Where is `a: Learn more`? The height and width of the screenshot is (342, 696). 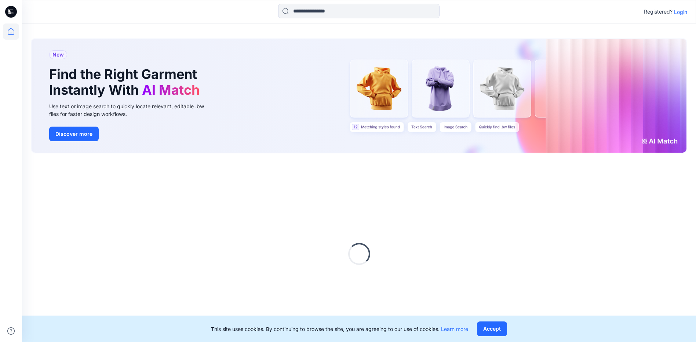 a: Learn more is located at coordinates (455, 329).